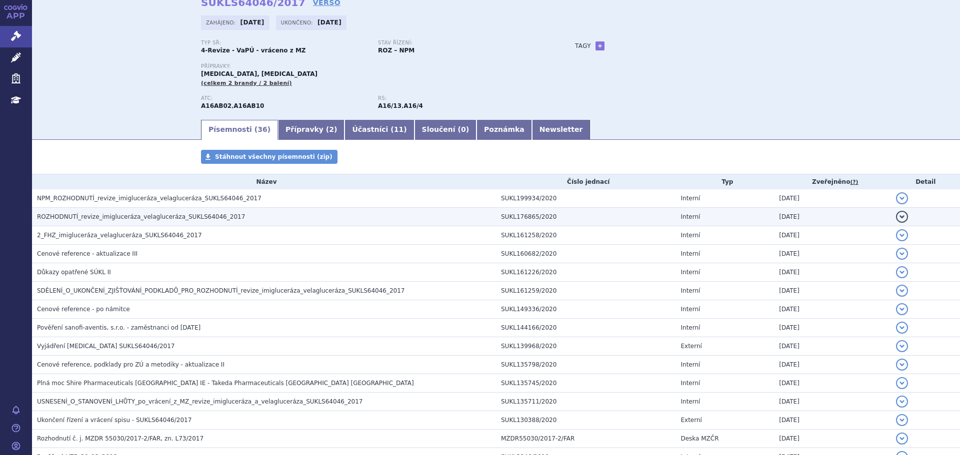 The height and width of the screenshot is (455, 960). What do you see at coordinates (925, 182) in the screenshot?
I see `th: Detail` at bounding box center [925, 182].